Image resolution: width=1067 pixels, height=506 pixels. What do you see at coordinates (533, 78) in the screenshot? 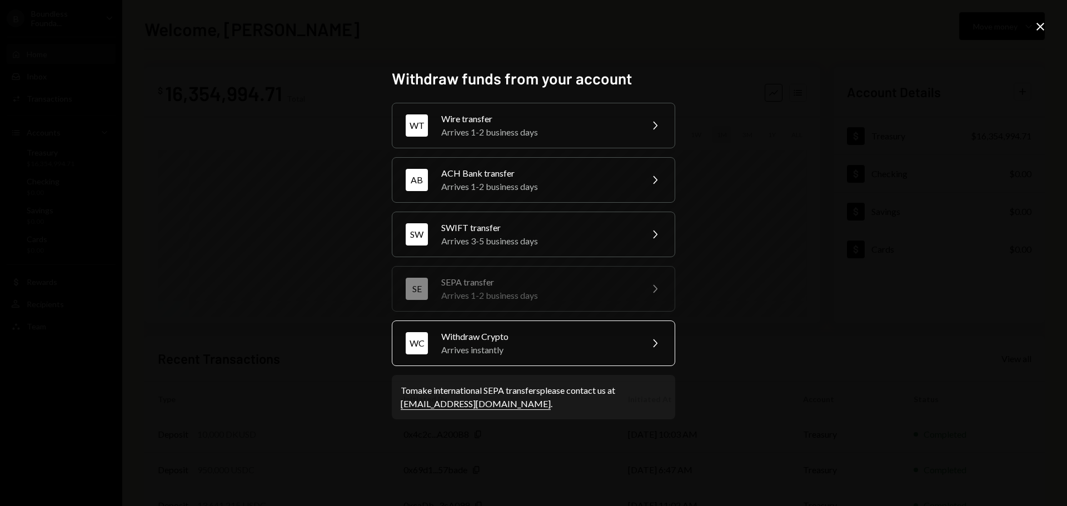
I see `h2: Withdraw funds from your account` at bounding box center [533, 78].